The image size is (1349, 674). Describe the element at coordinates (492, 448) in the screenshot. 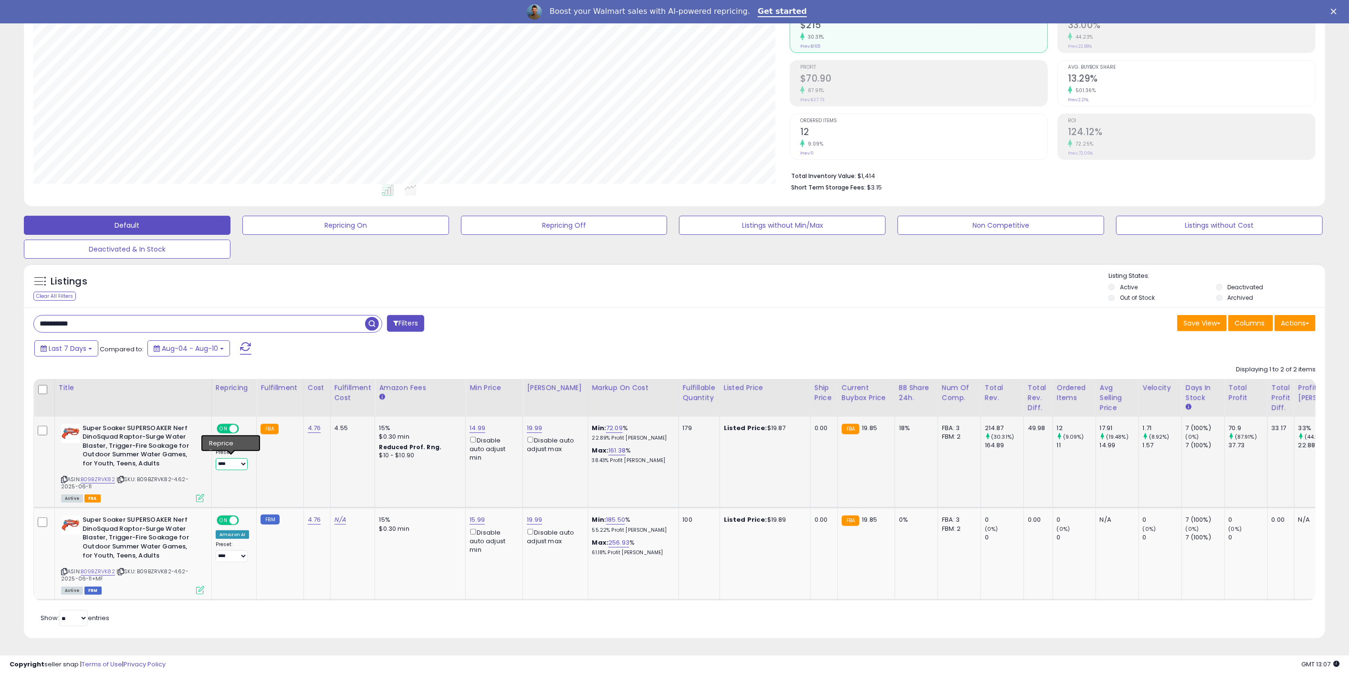

I see `div: Disable auto adjust min` at that location.